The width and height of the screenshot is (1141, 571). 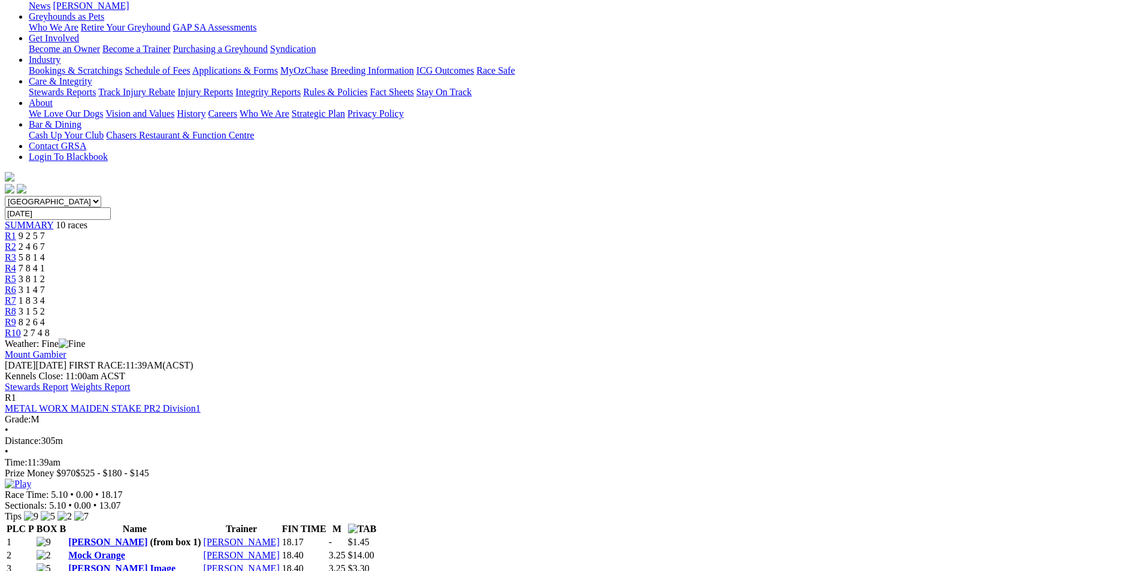 What do you see at coordinates (10, 268) in the screenshot?
I see `a: R4` at bounding box center [10, 268].